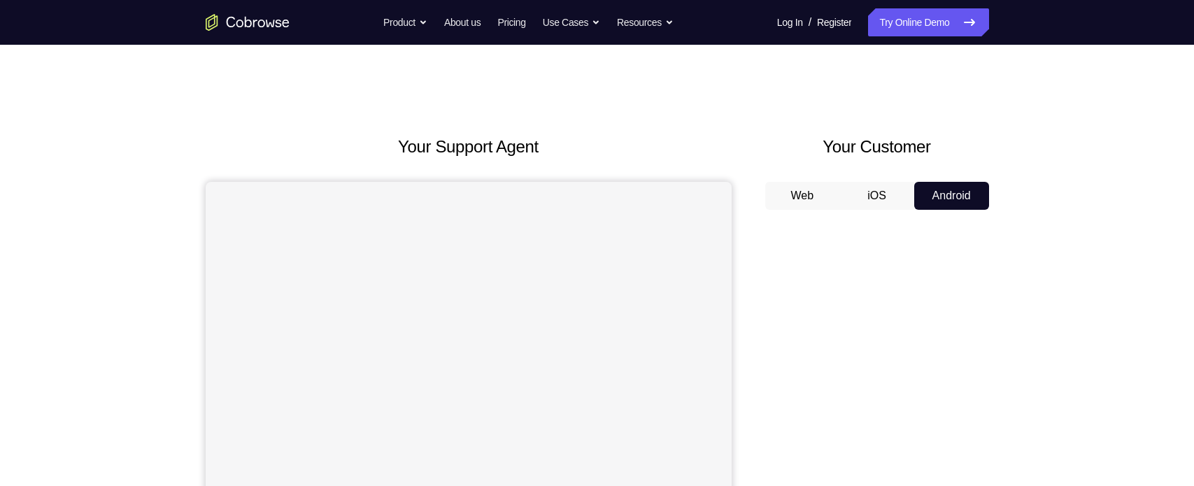 The height and width of the screenshot is (486, 1194). Describe the element at coordinates (802, 196) in the screenshot. I see `button: Web` at that location.